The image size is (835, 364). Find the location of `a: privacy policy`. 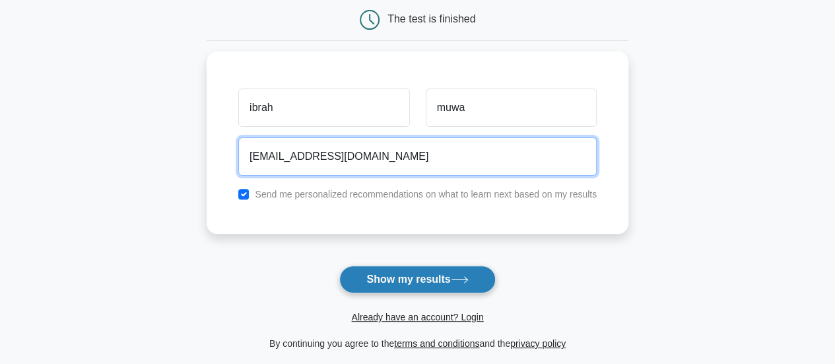

a: privacy policy is located at coordinates (538, 343).